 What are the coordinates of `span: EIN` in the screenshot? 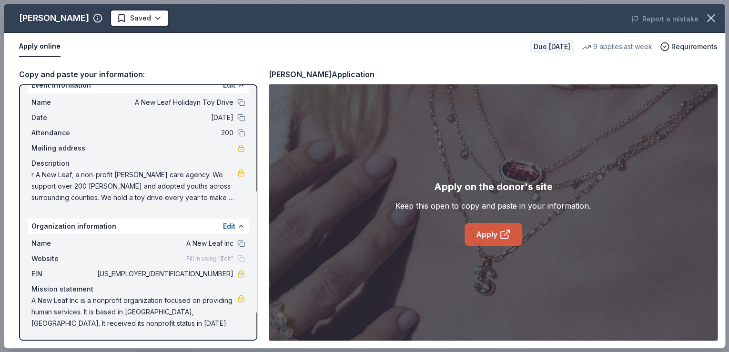 It's located at (63, 274).